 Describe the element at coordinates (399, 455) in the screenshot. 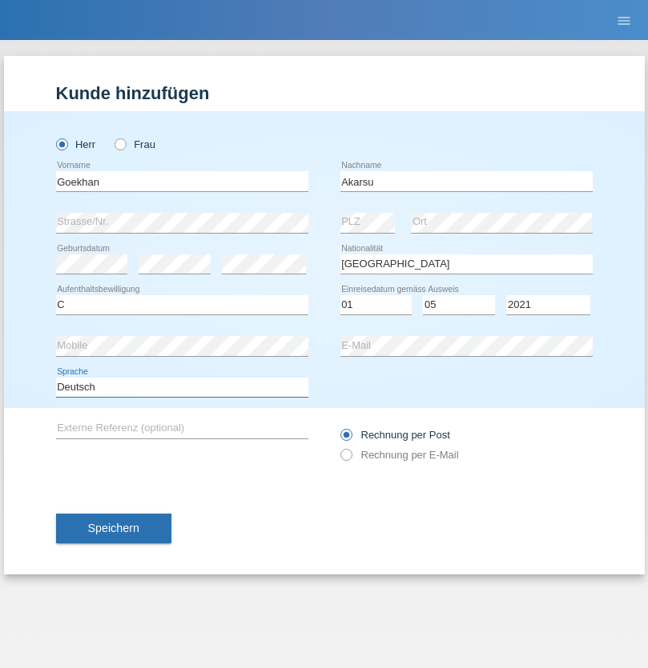

I see `label: Rechnung per E-Mail` at that location.